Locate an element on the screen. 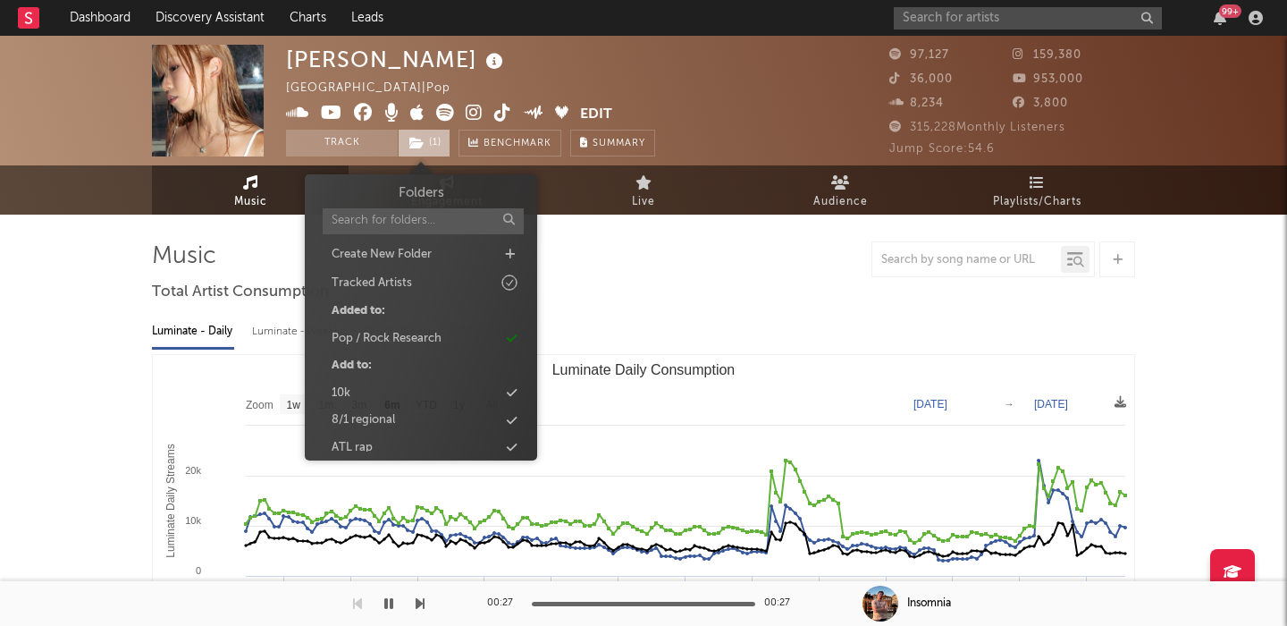 This screenshot has width=1287, height=626. span: 36,000 is located at coordinates (921, 79).